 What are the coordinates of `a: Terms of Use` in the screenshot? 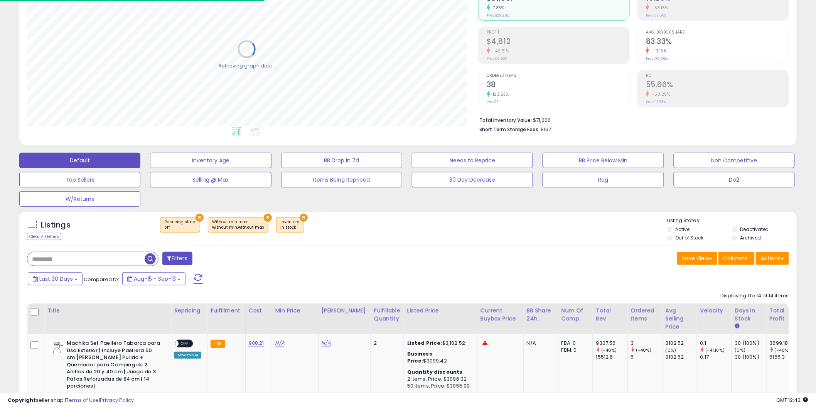 It's located at (82, 400).